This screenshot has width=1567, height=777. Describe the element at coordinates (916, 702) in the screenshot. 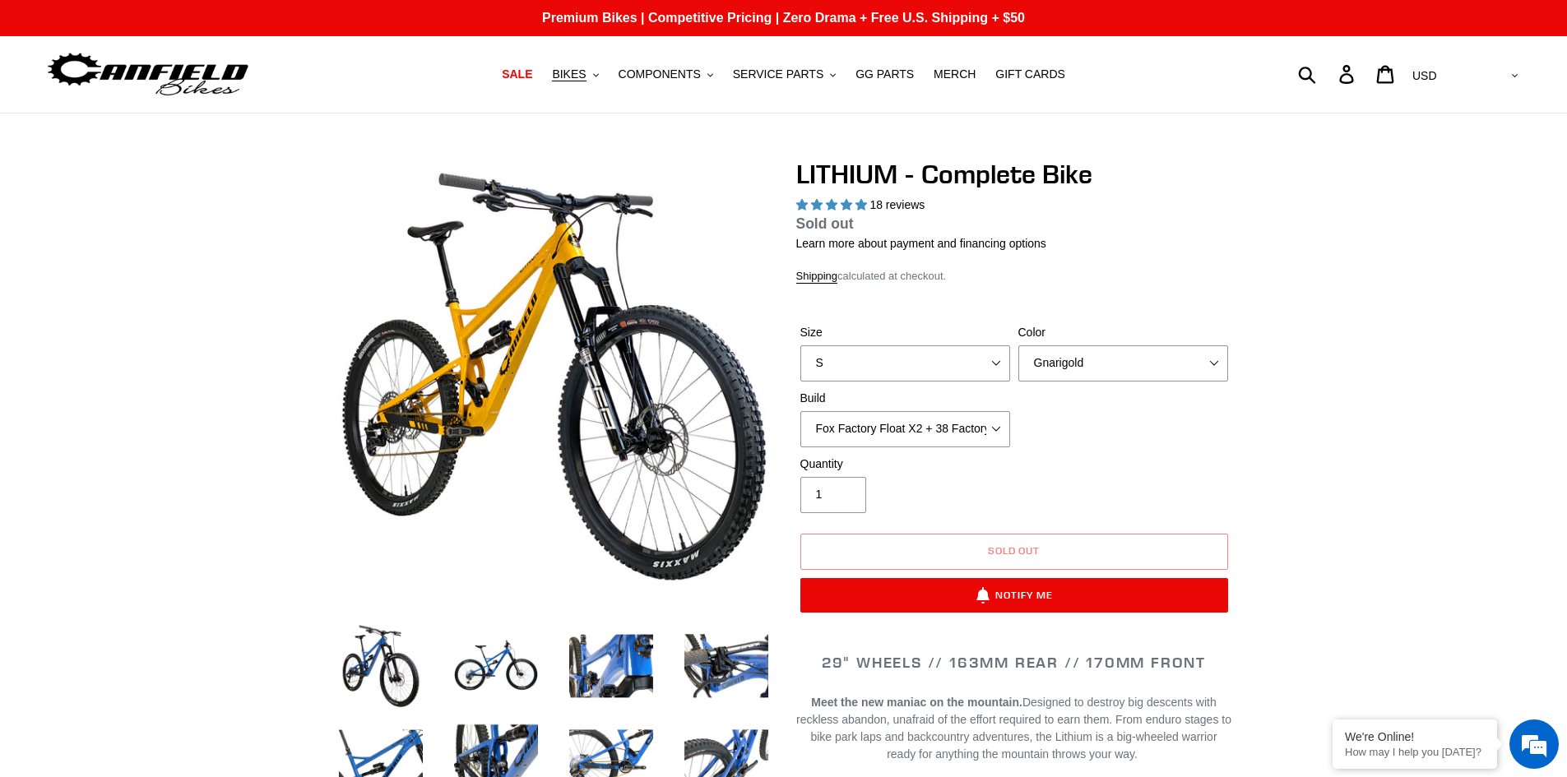

I see `b: Meet the new maniac on the mountain.` at that location.